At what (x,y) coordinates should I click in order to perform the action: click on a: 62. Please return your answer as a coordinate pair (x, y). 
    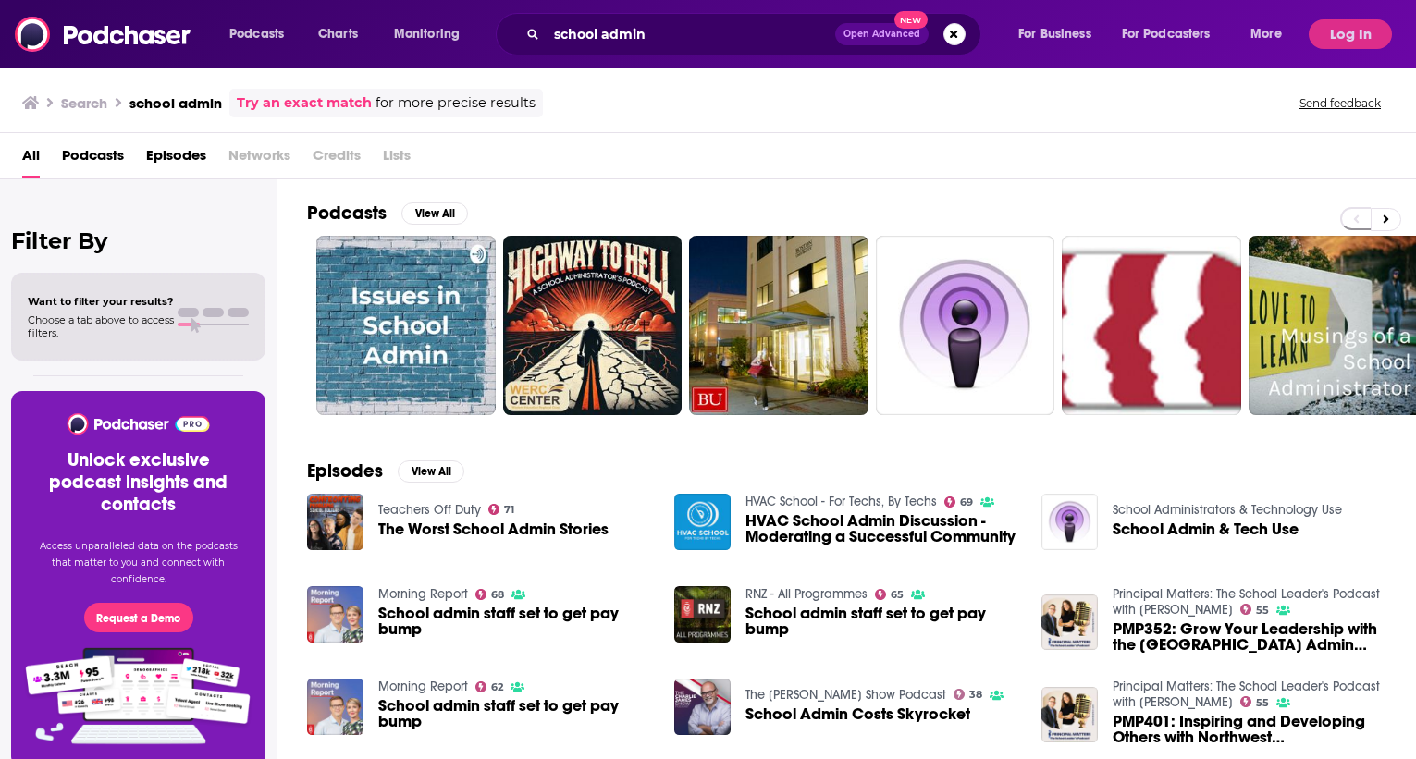
    Looking at the image, I should click on (489, 687).